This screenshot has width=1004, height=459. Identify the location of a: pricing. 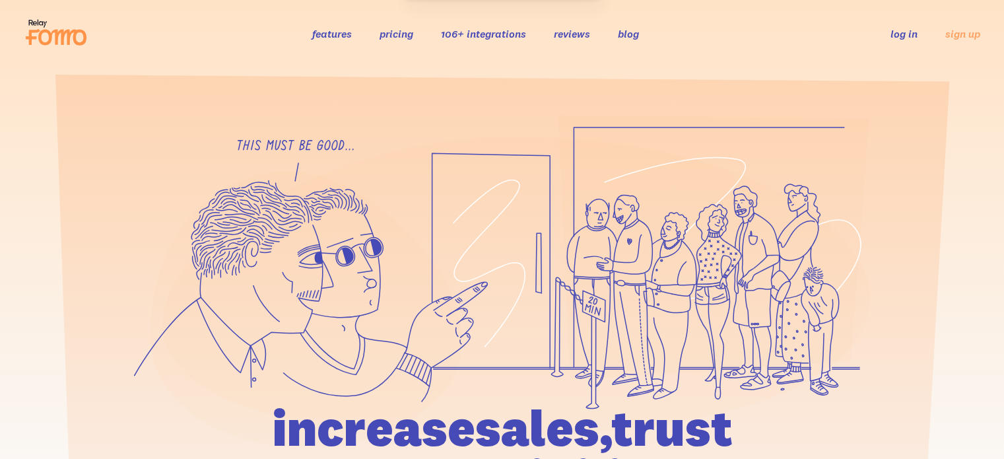
(396, 34).